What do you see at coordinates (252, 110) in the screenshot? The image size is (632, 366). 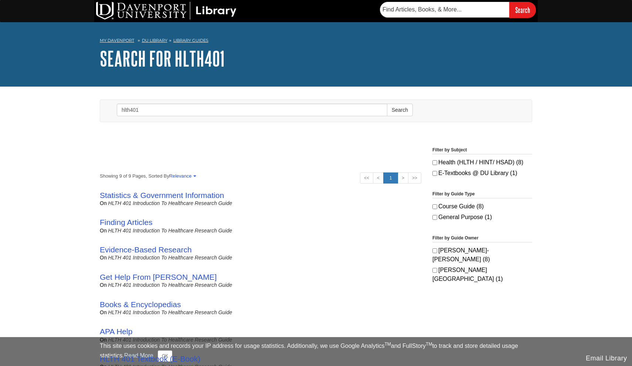 I see `input: Enter Search Words` at bounding box center [252, 110].